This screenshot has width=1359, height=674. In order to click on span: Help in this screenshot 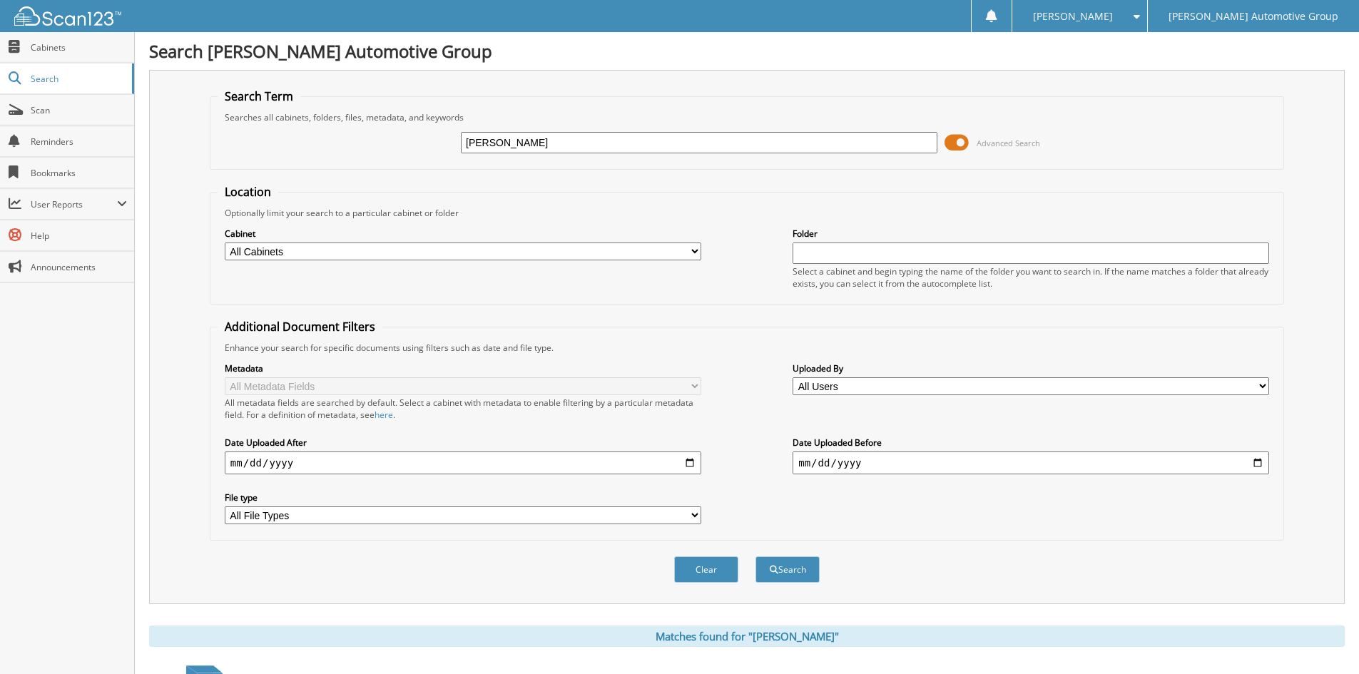, I will do `click(78, 235)`.